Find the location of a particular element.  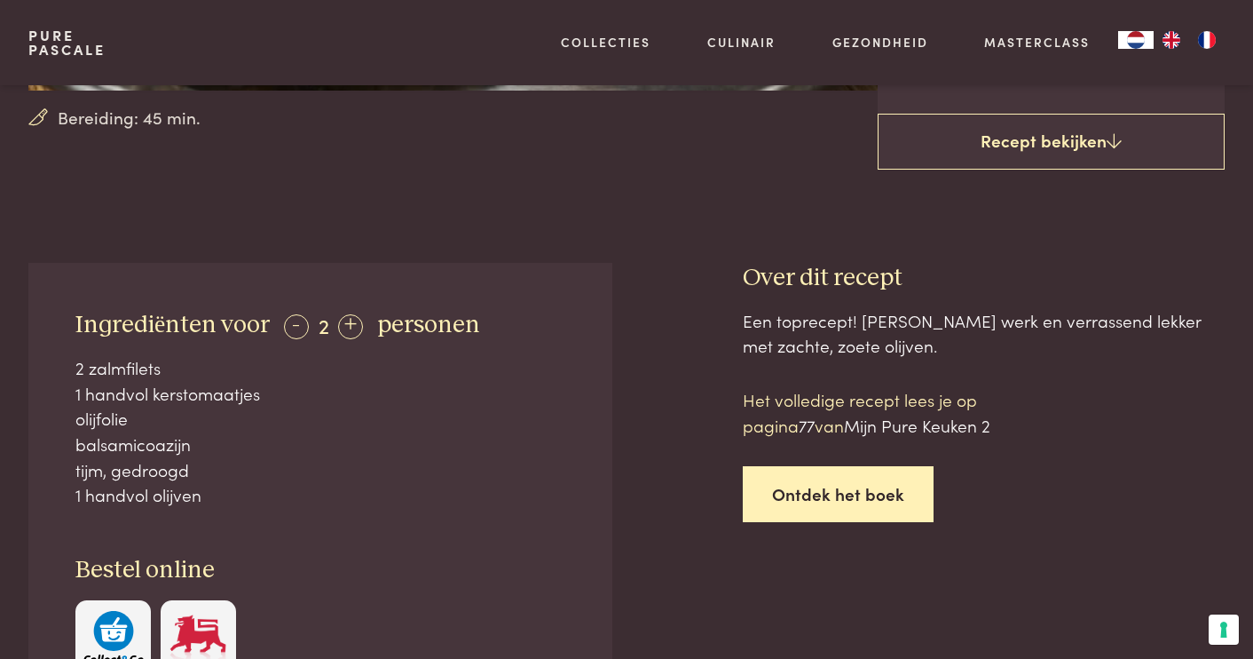

a: FR is located at coordinates (1207, 40).